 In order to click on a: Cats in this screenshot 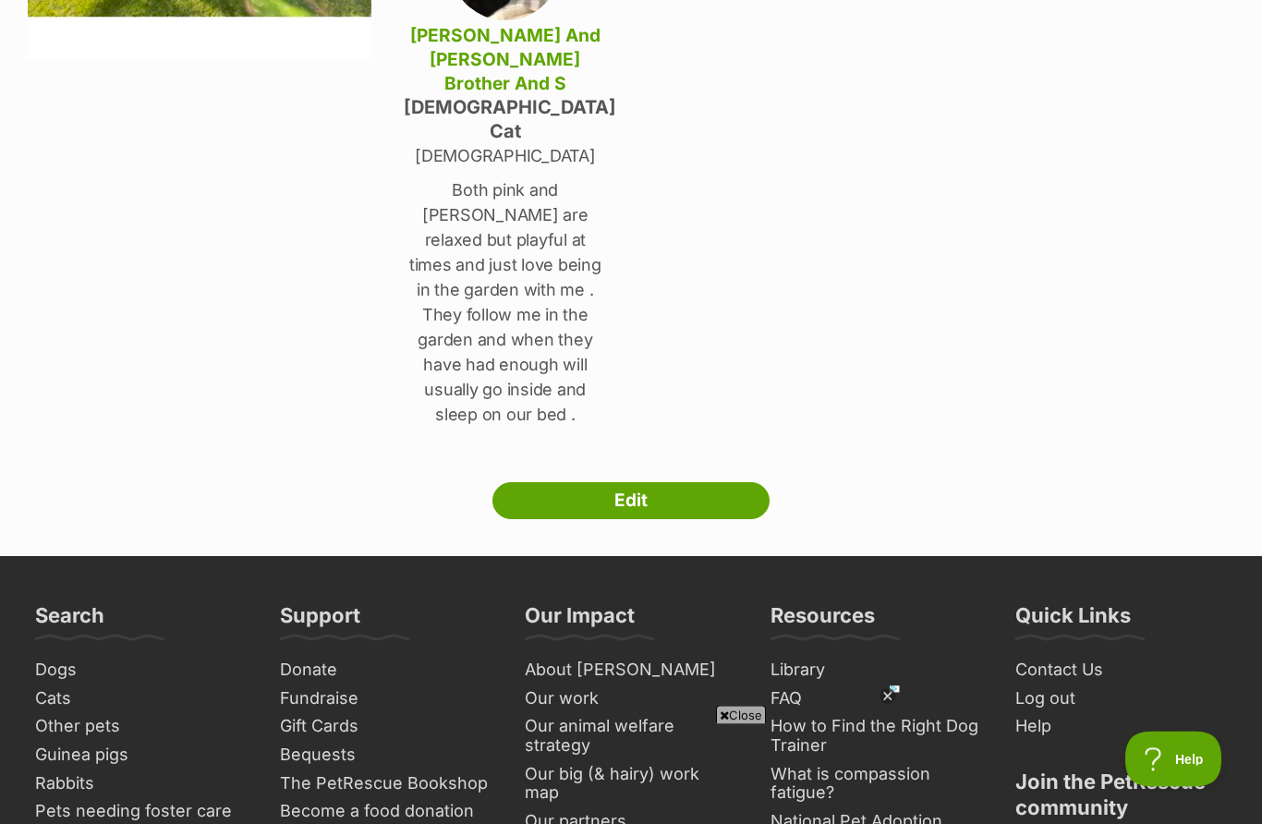, I will do `click(140, 699)`.